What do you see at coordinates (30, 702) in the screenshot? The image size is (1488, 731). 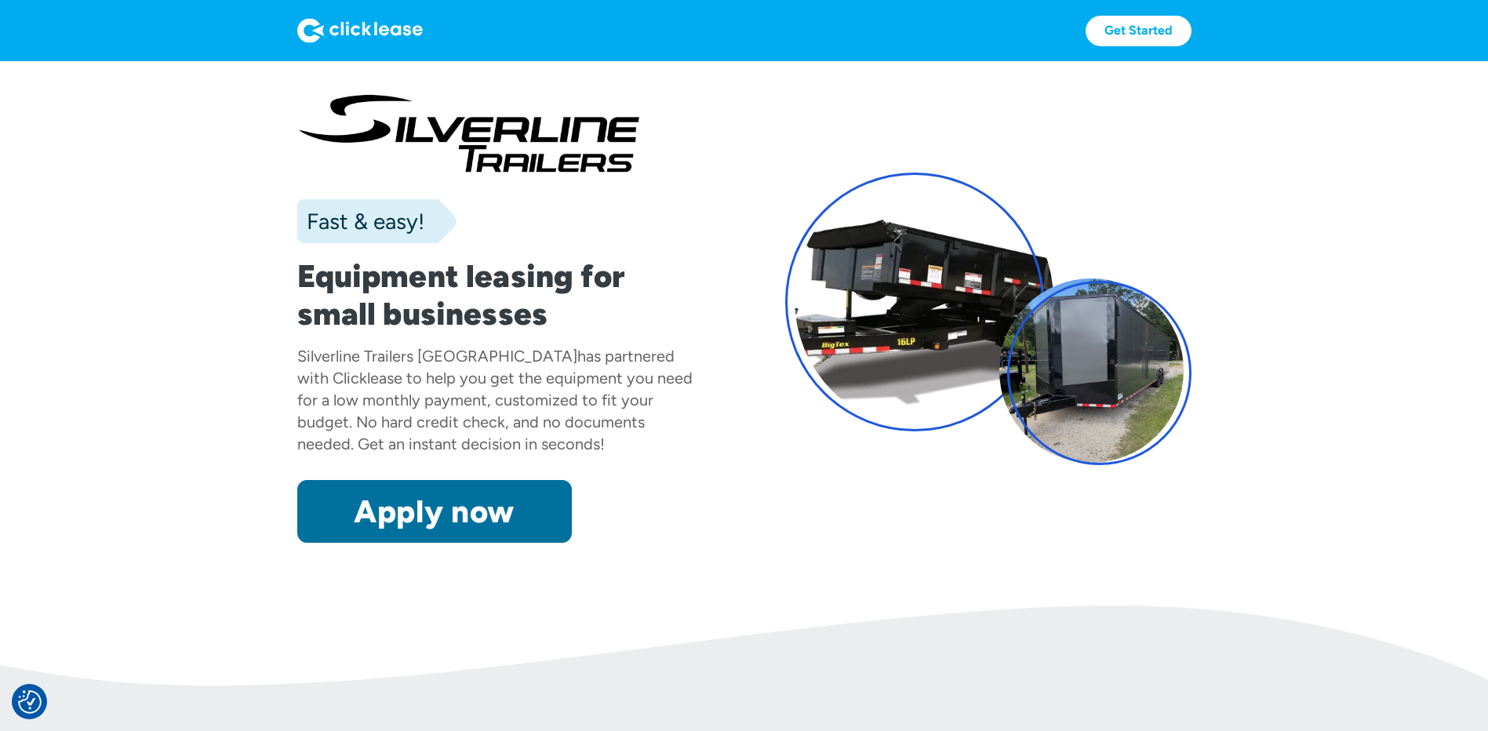 I see `button: Consent Preferences` at bounding box center [30, 702].